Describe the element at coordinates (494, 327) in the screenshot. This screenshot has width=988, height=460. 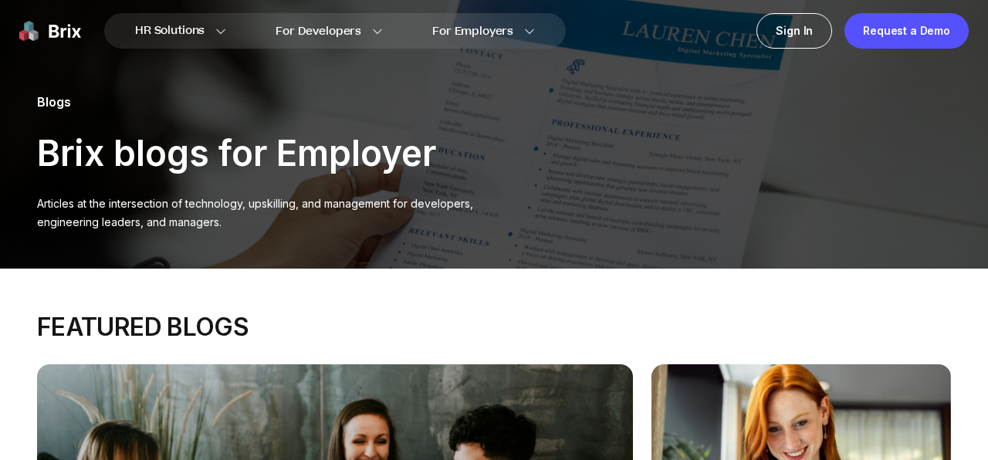
I see `div: FEATURED BLOGS` at that location.